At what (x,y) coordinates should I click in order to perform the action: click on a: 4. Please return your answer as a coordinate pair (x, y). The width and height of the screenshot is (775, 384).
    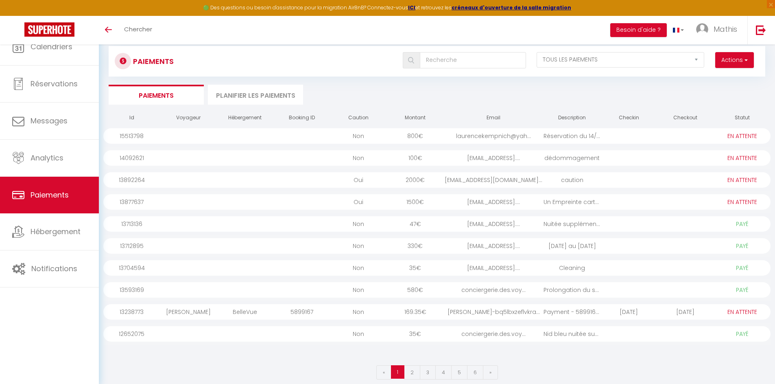
    Looking at the image, I should click on (443, 372).